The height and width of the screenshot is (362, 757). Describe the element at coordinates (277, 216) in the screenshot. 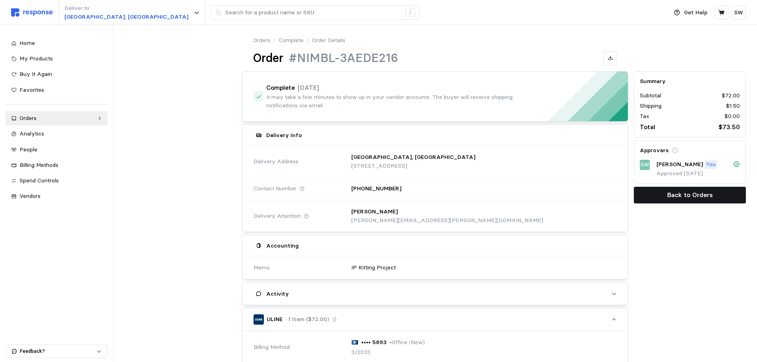

I see `span: Delivery Attention` at that location.